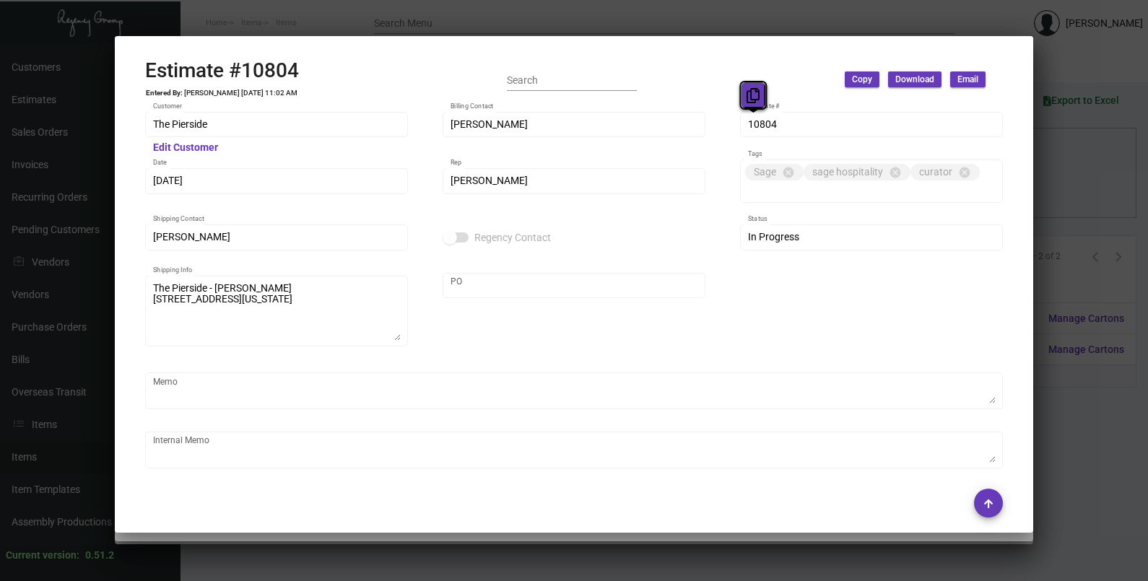 Image resolution: width=1148 pixels, height=581 pixels. What do you see at coordinates (857, 172) in the screenshot?
I see `mat-chip: sage hospitality` at bounding box center [857, 172].